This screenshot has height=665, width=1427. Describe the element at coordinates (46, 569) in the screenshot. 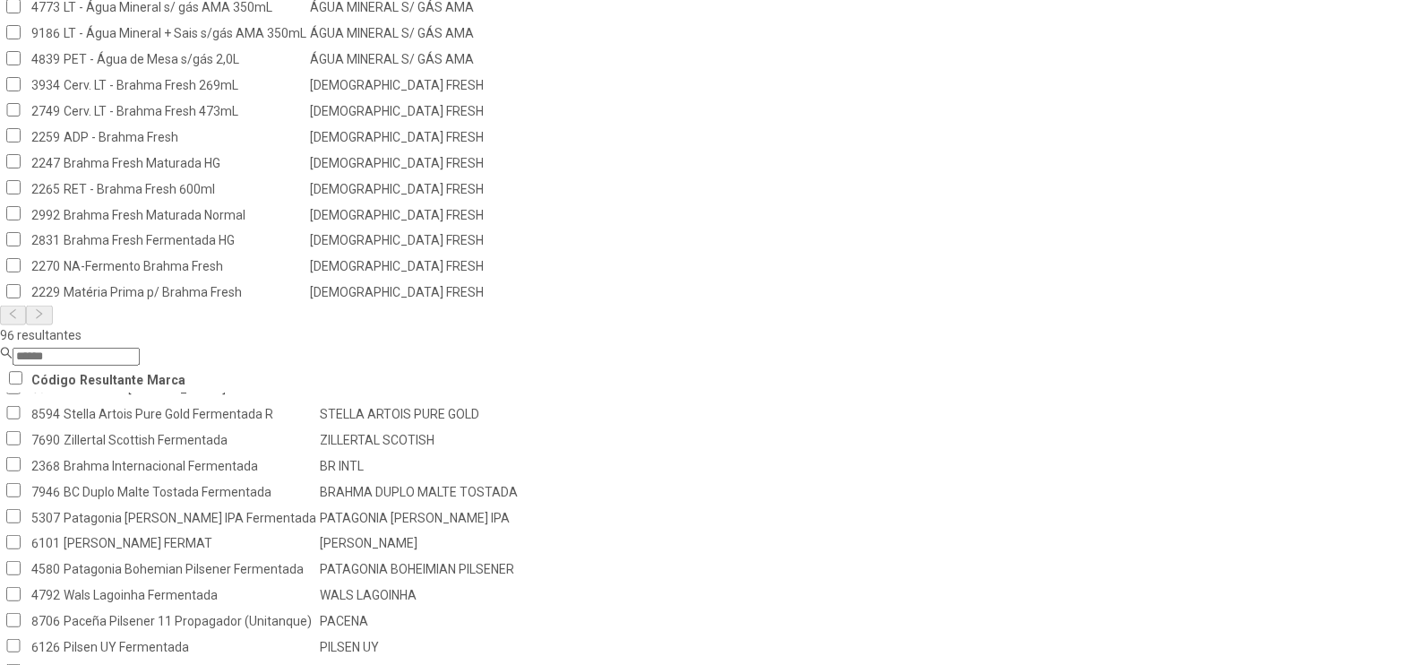

I see `td: 4580` at that location.